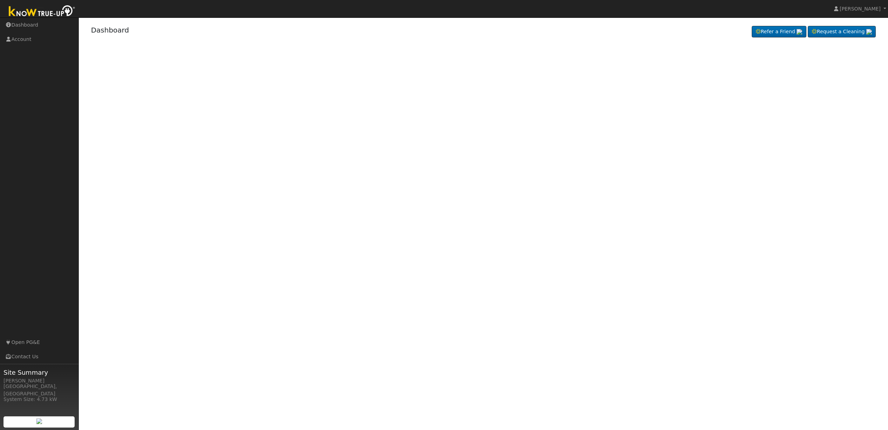  Describe the element at coordinates (39, 400) in the screenshot. I see `div: System Size: 4.73 kW` at that location.